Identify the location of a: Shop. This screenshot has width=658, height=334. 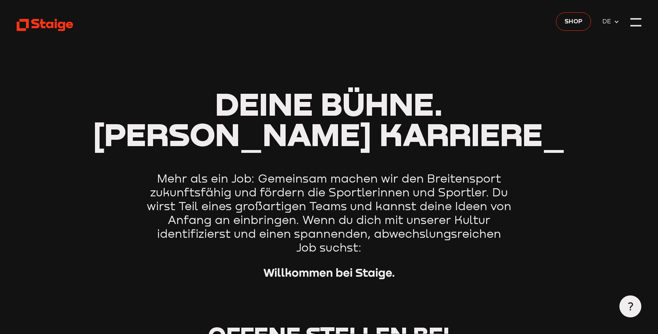
(574, 22).